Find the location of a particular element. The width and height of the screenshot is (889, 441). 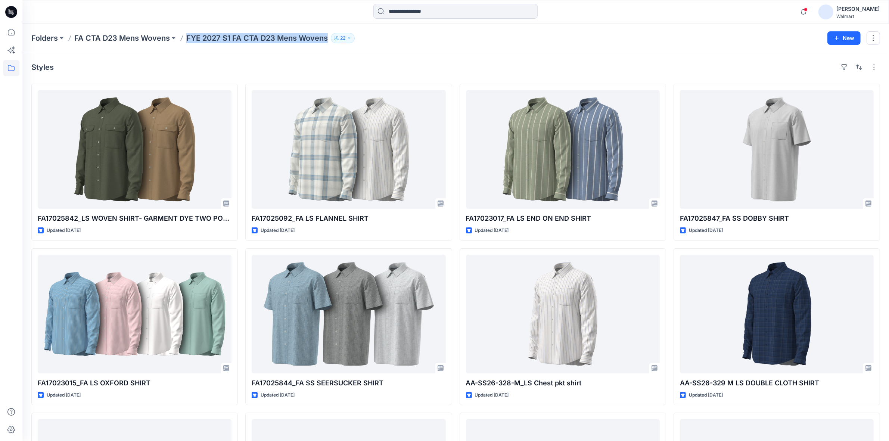

a: FA17023015_FA LS OXFORD SHIRT is located at coordinates (134, 314).